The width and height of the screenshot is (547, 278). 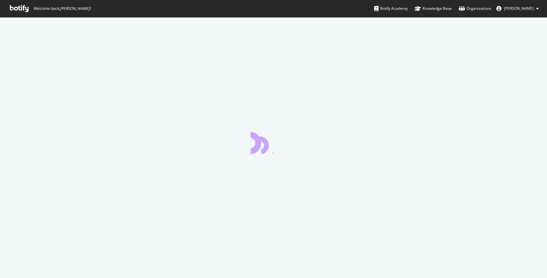 What do you see at coordinates (274, 143) in the screenshot?
I see `div: animation` at bounding box center [274, 143].